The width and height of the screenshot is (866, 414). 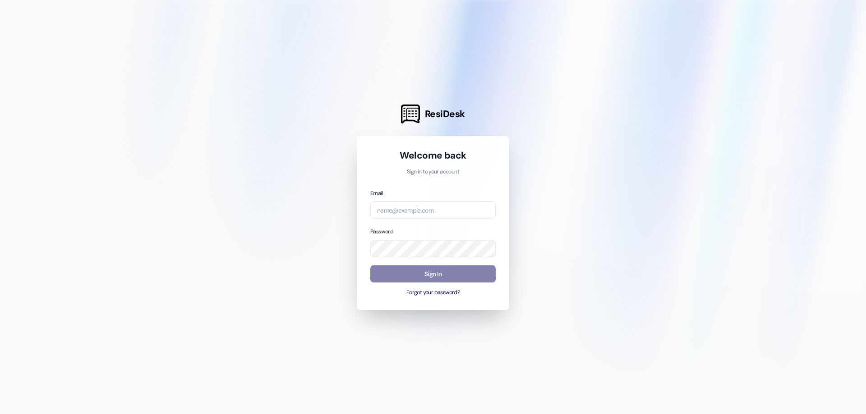 I want to click on label: Password, so click(x=382, y=232).